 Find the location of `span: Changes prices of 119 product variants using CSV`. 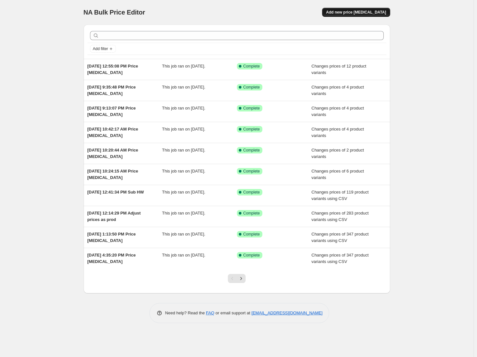

span: Changes prices of 119 product variants using CSV is located at coordinates (340, 195).